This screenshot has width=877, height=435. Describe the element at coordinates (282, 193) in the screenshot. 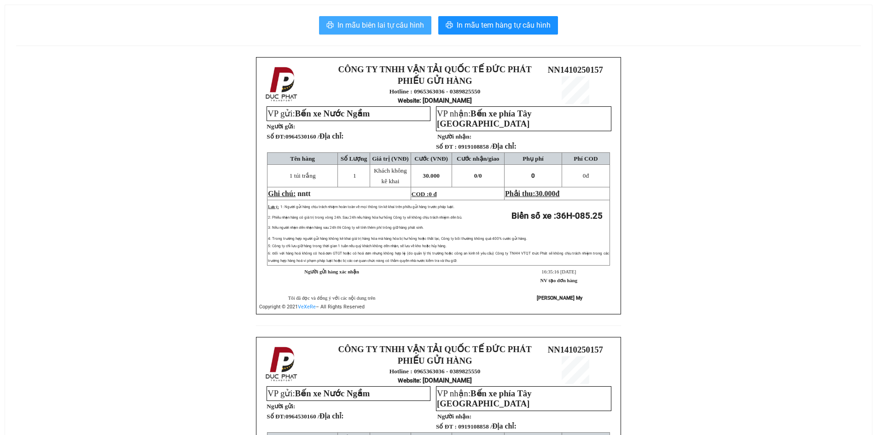

I see `span: Ghi chú:` at that location.